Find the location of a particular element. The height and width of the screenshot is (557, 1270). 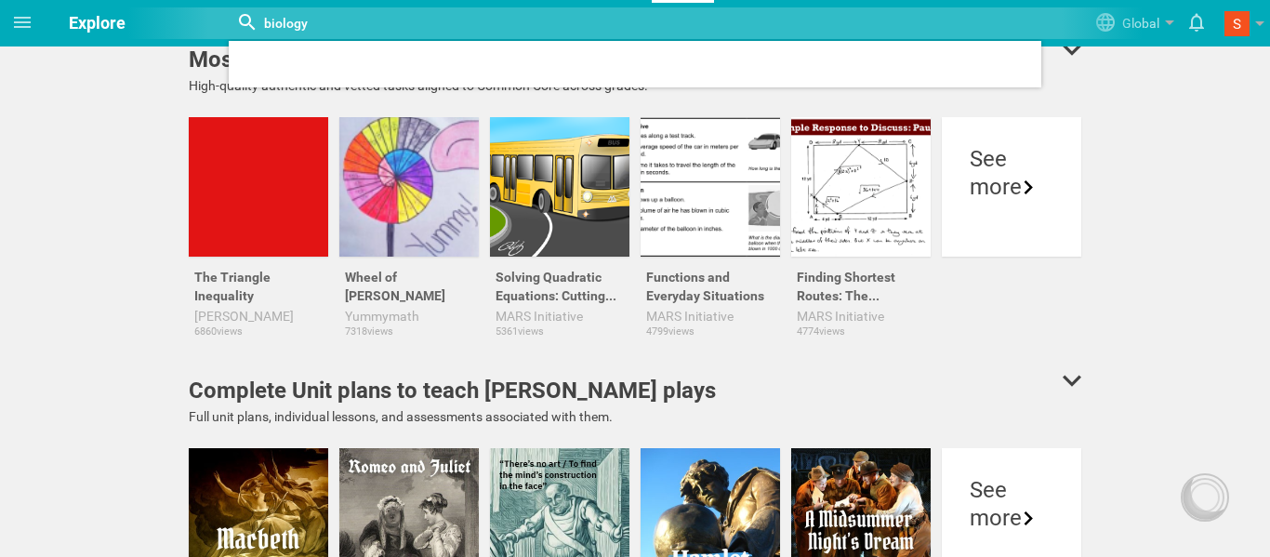

div: High-quality authentic and vetted tasks aligned to Common Core across grades. is located at coordinates (635, 86).